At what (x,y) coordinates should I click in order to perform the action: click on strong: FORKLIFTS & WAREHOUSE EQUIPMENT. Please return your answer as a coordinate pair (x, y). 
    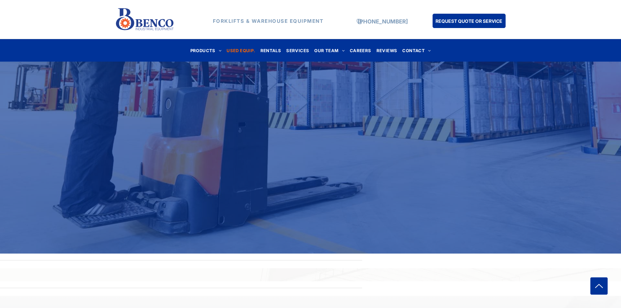
    Looking at the image, I should click on (268, 21).